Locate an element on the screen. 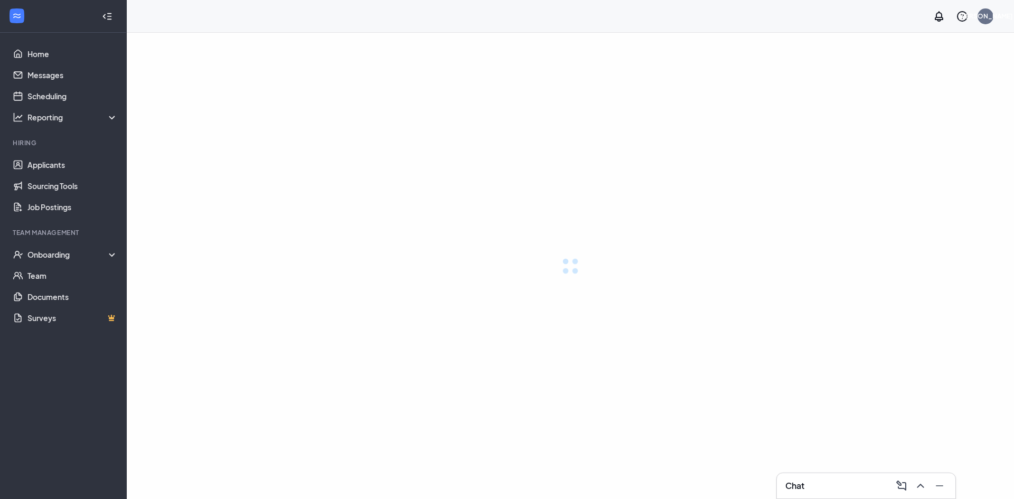 This screenshot has width=1014, height=499. svg: QuestionInfo is located at coordinates (962, 16).